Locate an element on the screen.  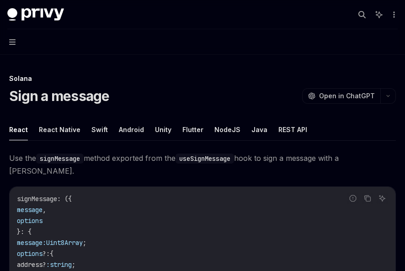
button: Unity is located at coordinates (163, 129).